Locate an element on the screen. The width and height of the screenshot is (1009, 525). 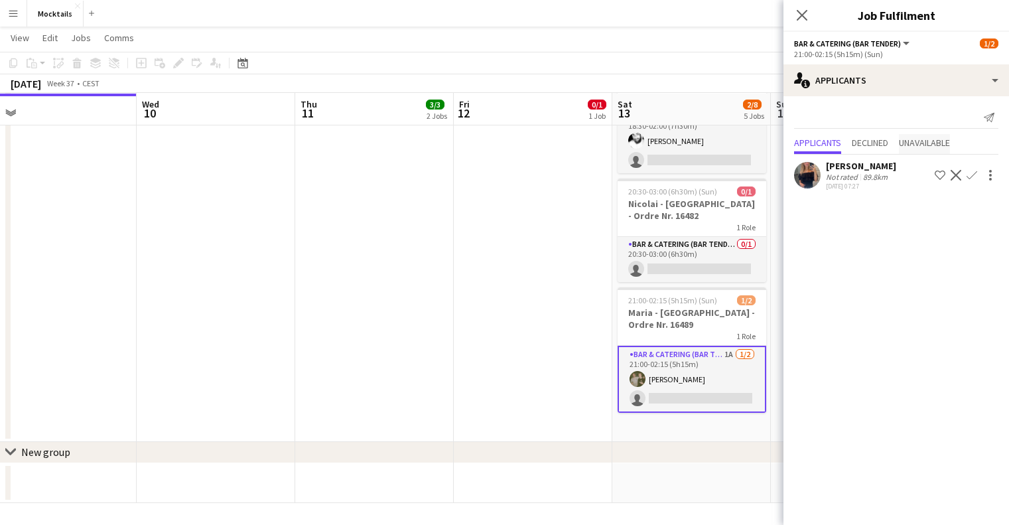
span: Sat is located at coordinates (625, 104).